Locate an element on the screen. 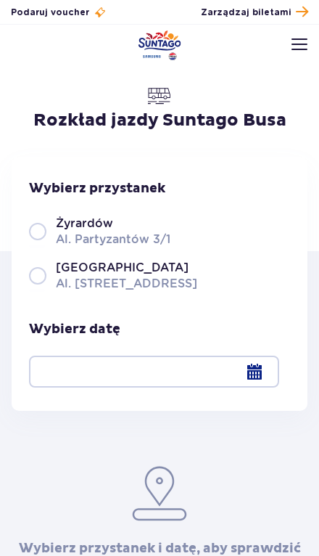 The width and height of the screenshot is (319, 556). img: pin.953eee3c.svg is located at coordinates (160, 494).